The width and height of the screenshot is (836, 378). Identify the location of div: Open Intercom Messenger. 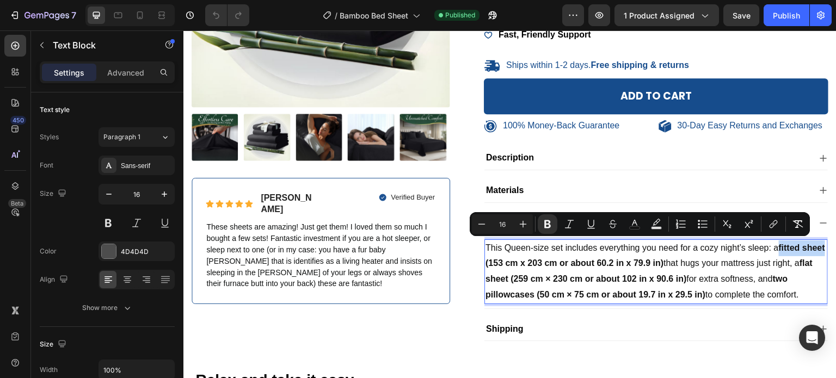
(812, 338).